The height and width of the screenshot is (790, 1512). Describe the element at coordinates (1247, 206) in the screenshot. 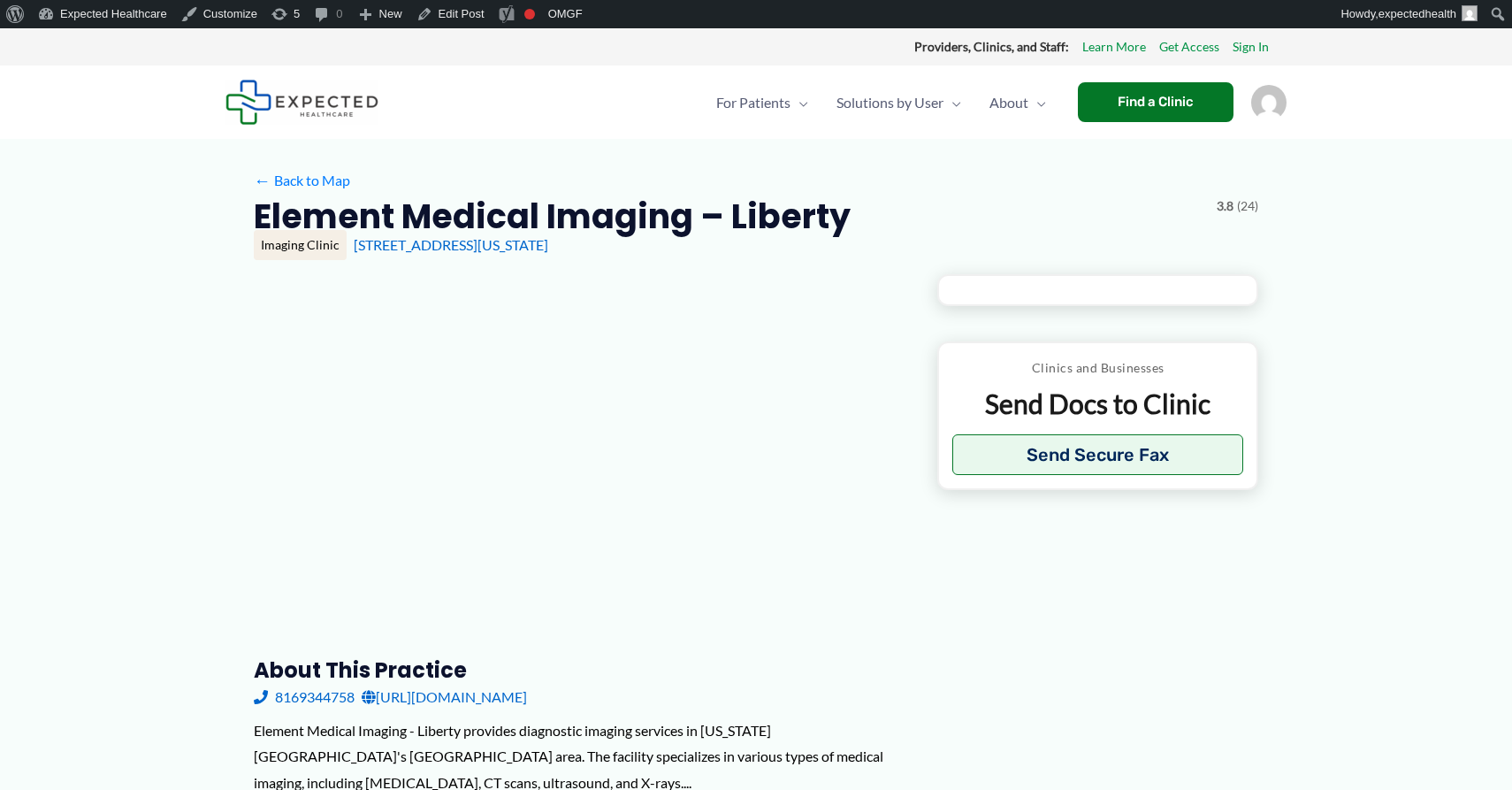

I see `span: (24)` at that location.